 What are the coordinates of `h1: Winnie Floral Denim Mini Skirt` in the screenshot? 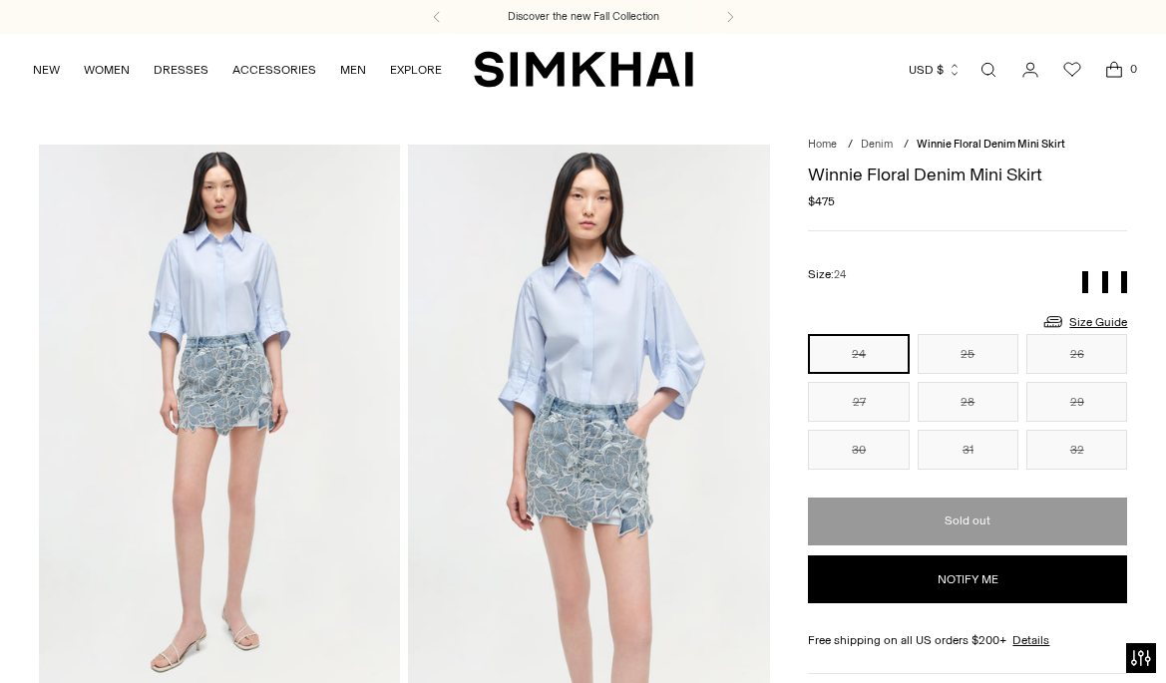 It's located at (968, 175).